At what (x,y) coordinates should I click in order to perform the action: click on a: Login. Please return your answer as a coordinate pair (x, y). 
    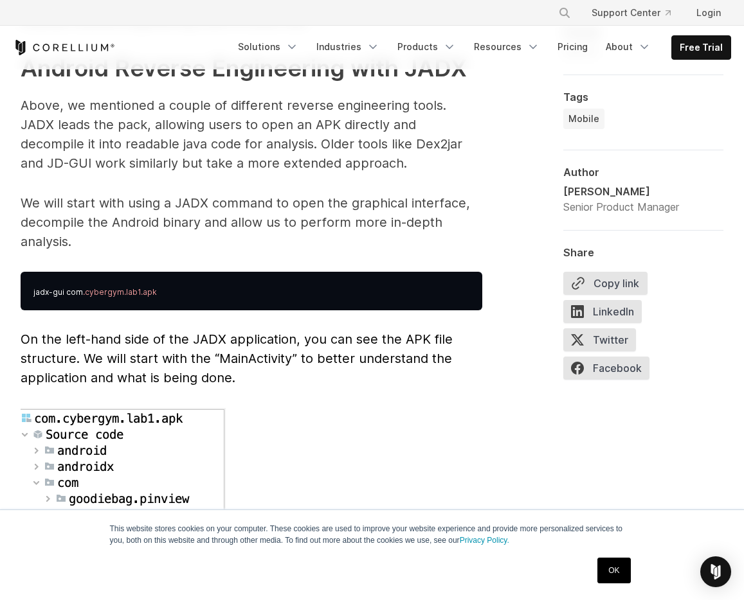
    Looking at the image, I should click on (708, 13).